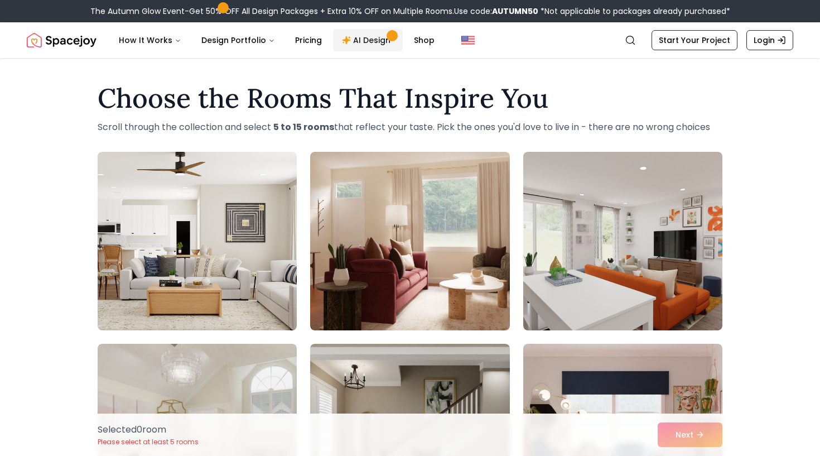 The image size is (820, 456). What do you see at coordinates (303, 127) in the screenshot?
I see `strong: 5 to 15 rooms` at bounding box center [303, 127].